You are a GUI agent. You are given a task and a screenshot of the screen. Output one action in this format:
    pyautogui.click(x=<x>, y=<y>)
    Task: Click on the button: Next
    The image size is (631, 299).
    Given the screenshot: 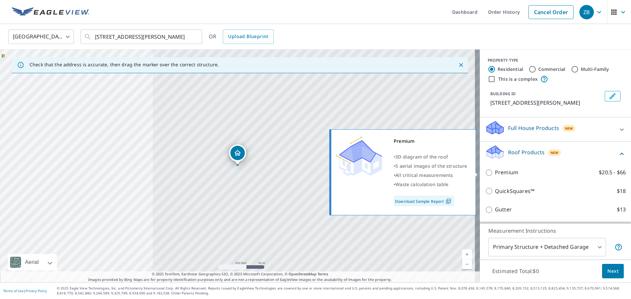 What is the action you would take?
    pyautogui.click(x=613, y=271)
    